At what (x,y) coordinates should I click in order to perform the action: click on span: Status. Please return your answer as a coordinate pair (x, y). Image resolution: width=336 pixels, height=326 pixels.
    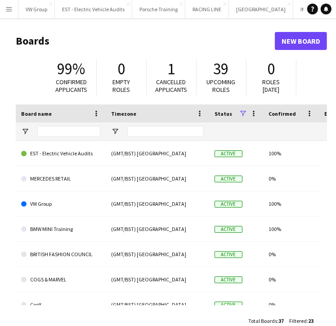
    Looking at the image, I should click on (223, 113).